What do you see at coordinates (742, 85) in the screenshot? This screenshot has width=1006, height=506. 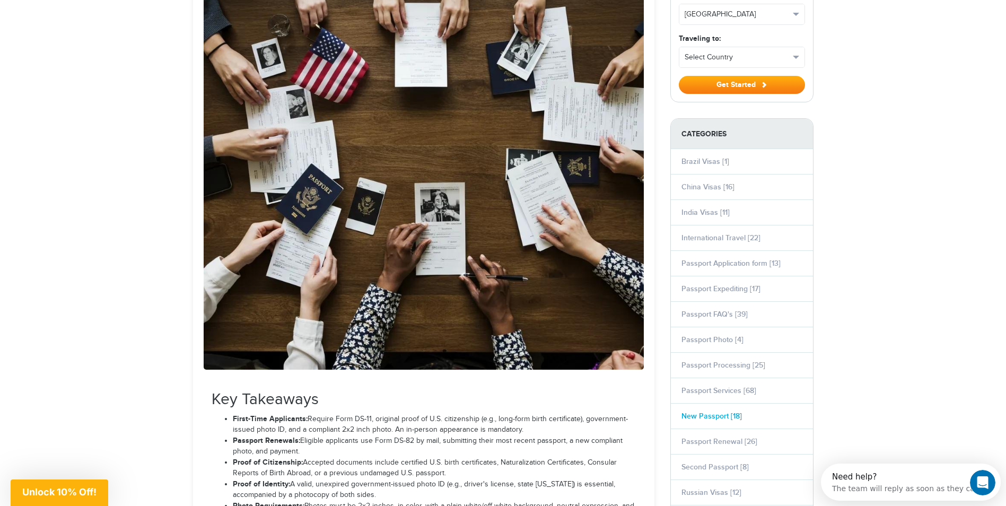 I see `button: Get Started` at bounding box center [742, 85].